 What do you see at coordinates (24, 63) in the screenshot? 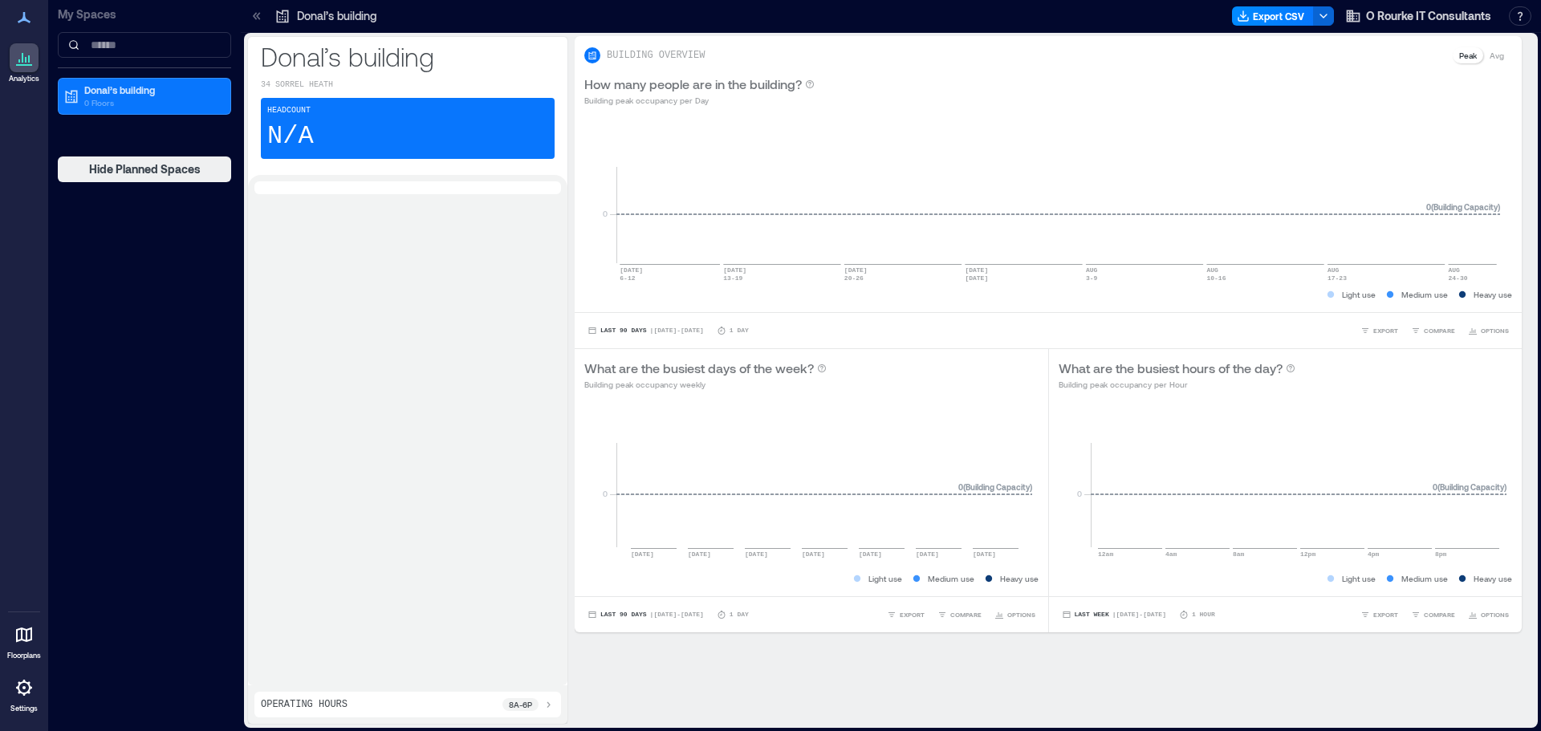
I see `a: Analytics` at bounding box center [24, 63].